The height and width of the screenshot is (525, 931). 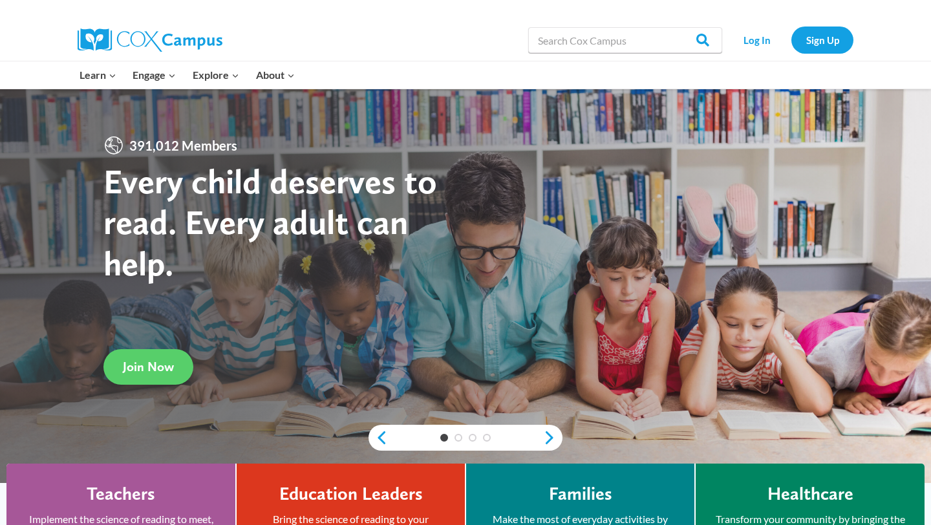 I want to click on input: Search Cox Campus, so click(x=625, y=40).